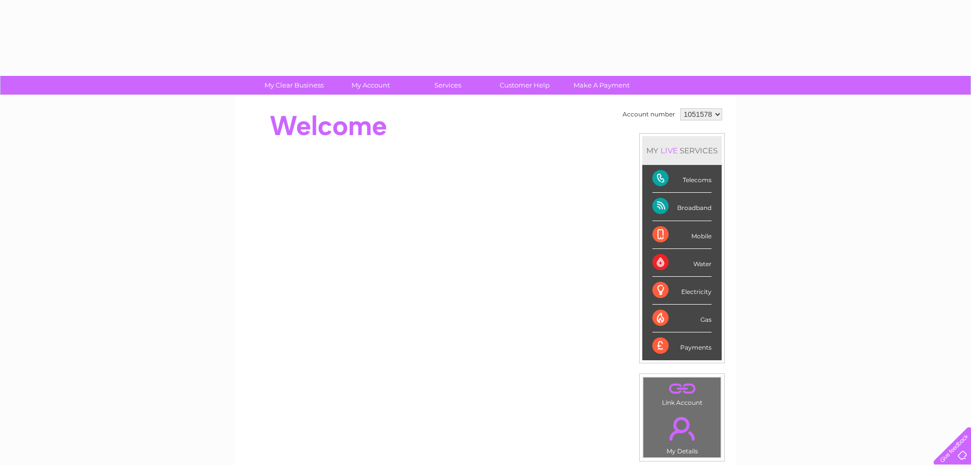 The image size is (971, 465). I want to click on td: Link Account, so click(682, 392).